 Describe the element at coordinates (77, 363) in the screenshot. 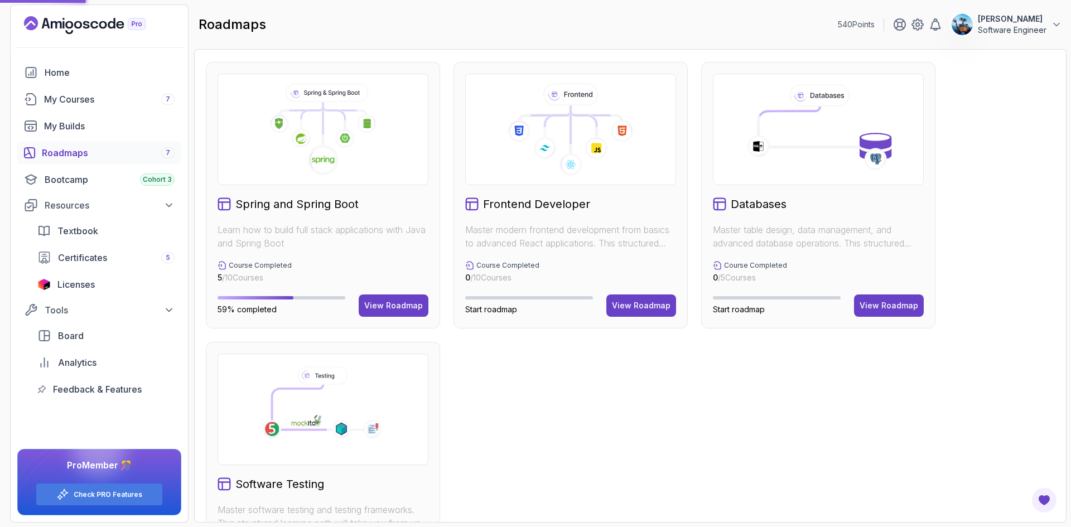

I see `span: Analytics` at that location.